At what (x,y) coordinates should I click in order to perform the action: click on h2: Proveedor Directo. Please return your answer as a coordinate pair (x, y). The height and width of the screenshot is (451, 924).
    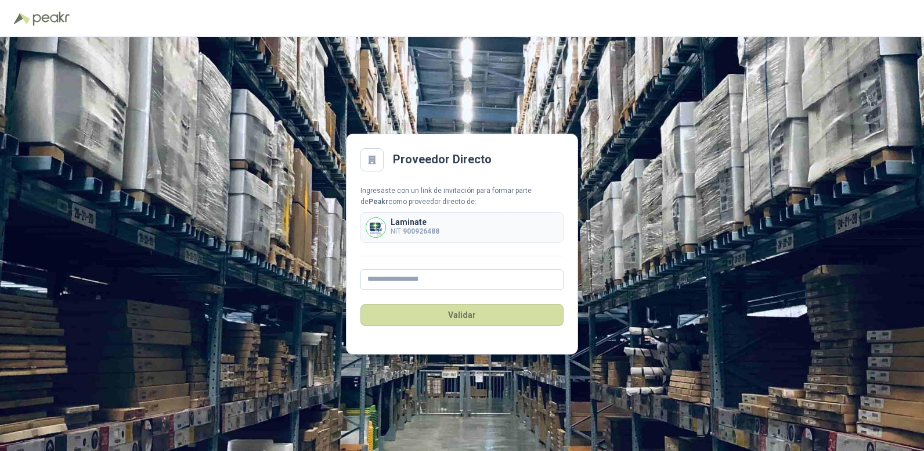
    Looking at the image, I should click on (442, 159).